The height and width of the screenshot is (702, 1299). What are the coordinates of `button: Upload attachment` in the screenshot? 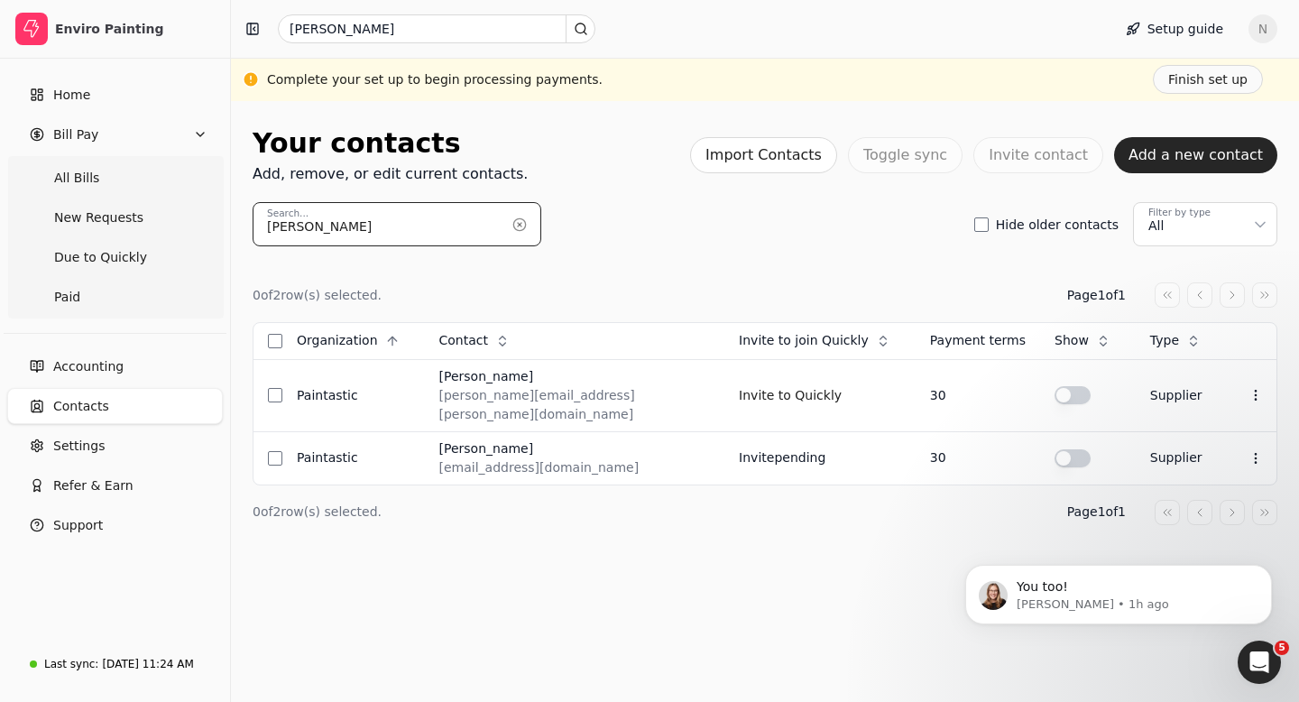 It's located at (93, 571).